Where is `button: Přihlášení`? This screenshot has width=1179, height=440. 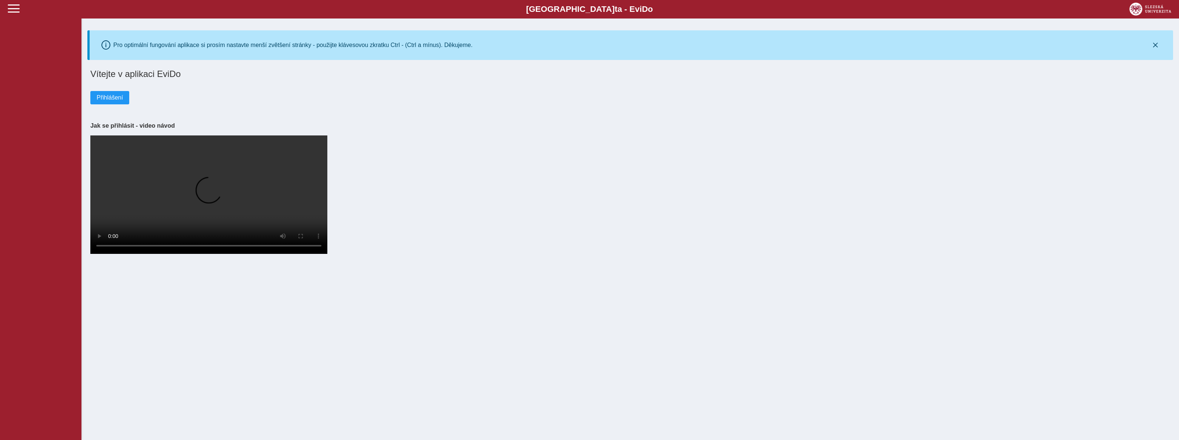 button: Přihlášení is located at coordinates (110, 98).